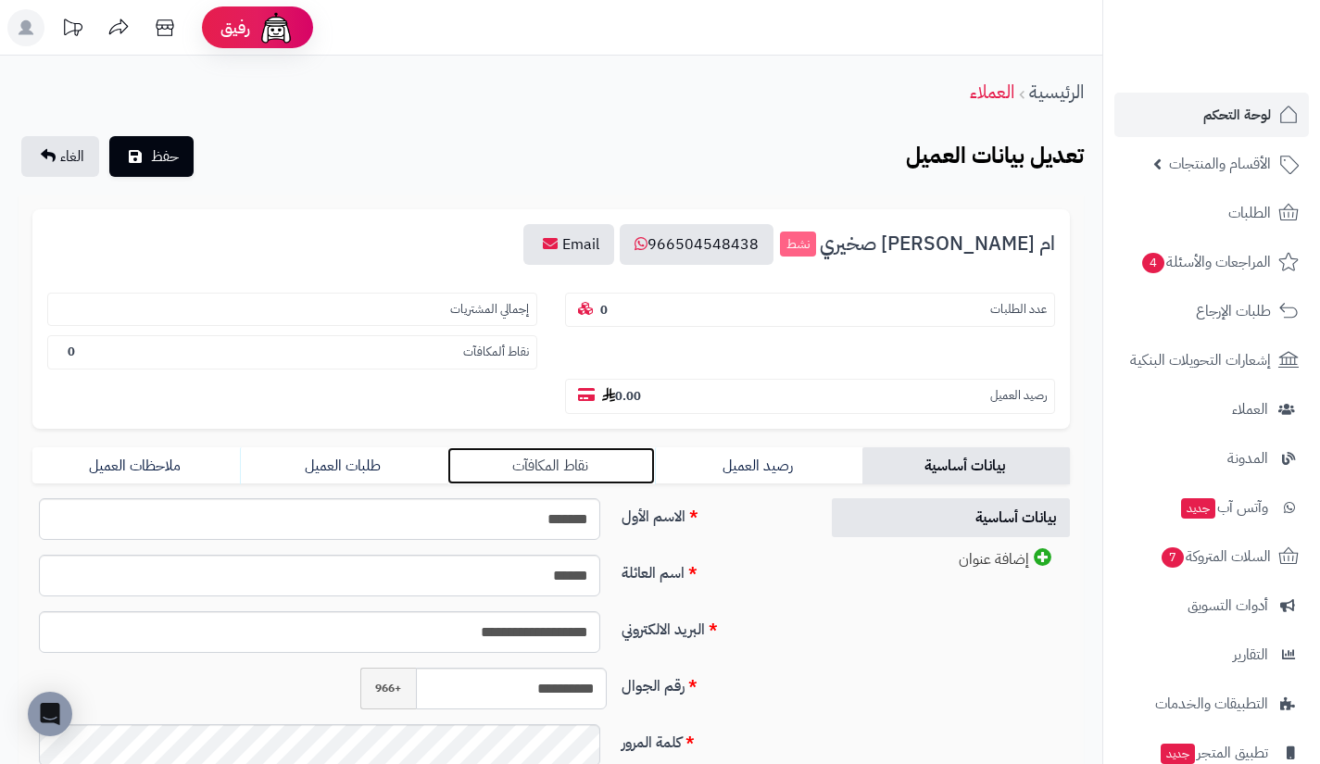 Image resolution: width=1320 pixels, height=764 pixels. What do you see at coordinates (1250, 213) in the screenshot?
I see `span: الطلبات` at bounding box center [1250, 213].